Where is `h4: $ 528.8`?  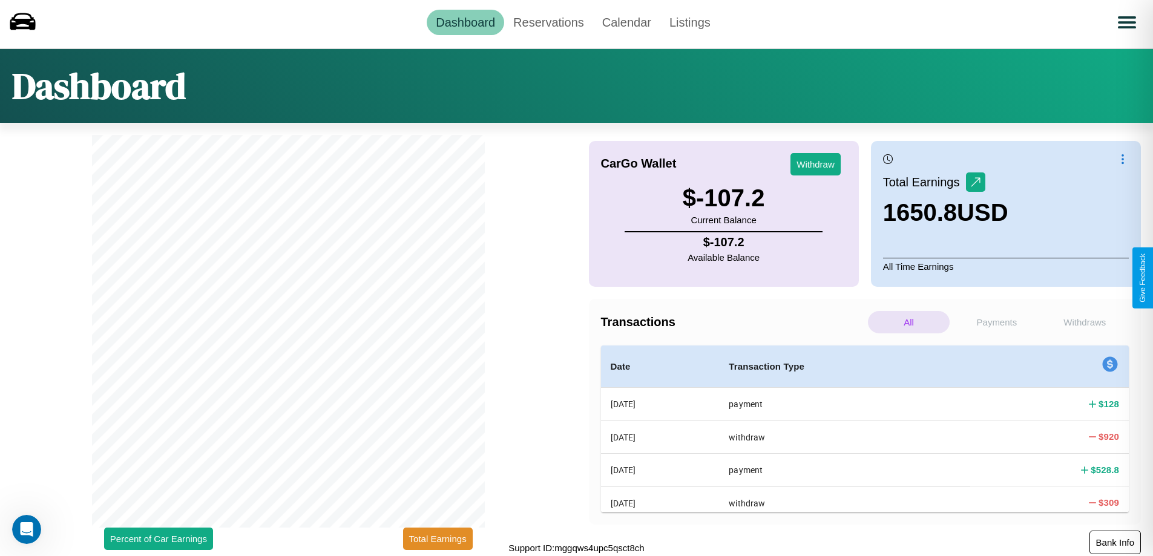 h4: $ 528.8 is located at coordinates (1105, 470).